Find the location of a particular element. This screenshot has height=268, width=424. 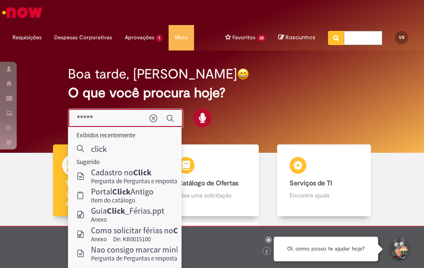

a: Aprovações : 1 is located at coordinates (144, 38).